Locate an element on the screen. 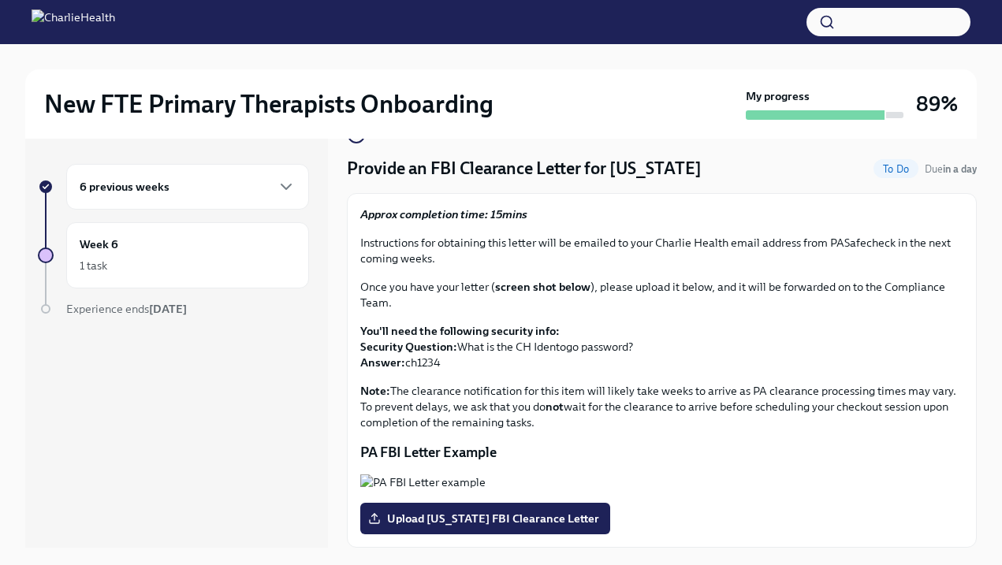  strong: Note: is located at coordinates (375, 391).